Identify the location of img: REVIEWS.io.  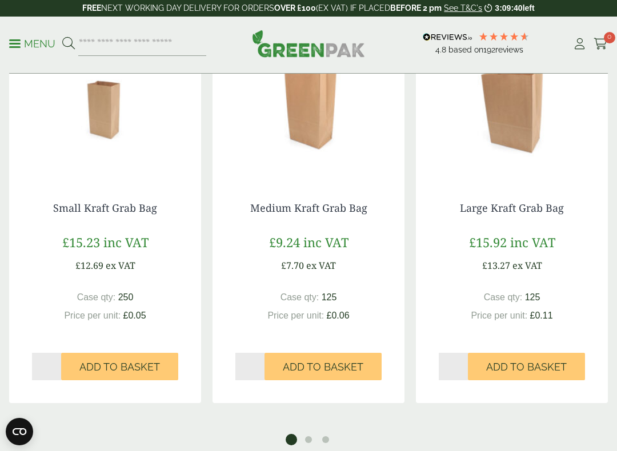
(447, 37).